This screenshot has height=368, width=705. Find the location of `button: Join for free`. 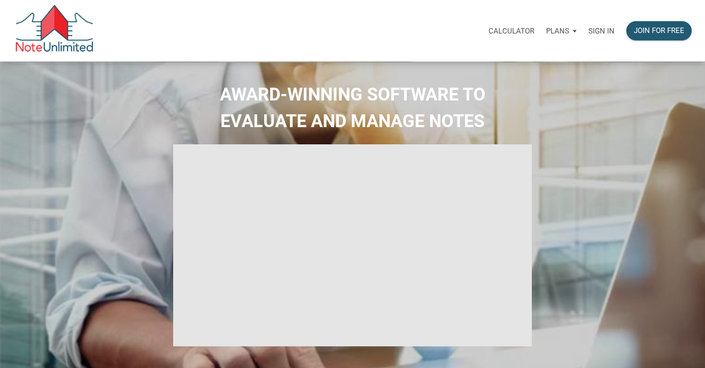

button: Join for free is located at coordinates (659, 31).